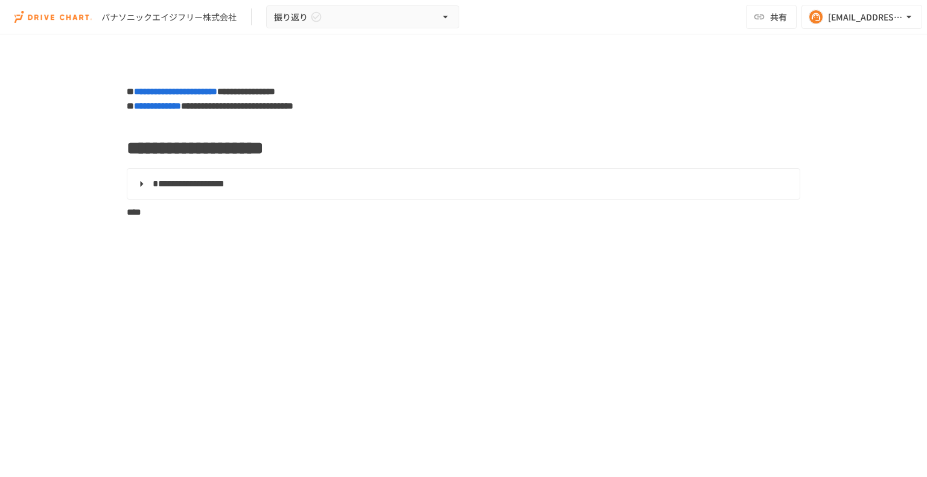 This screenshot has width=927, height=477. Describe the element at coordinates (53, 17) in the screenshot. I see `img: i9VDDS9JuLRLX3JIUyK59LcYp6Y9cayLPHs4hOxMB9W` at that location.